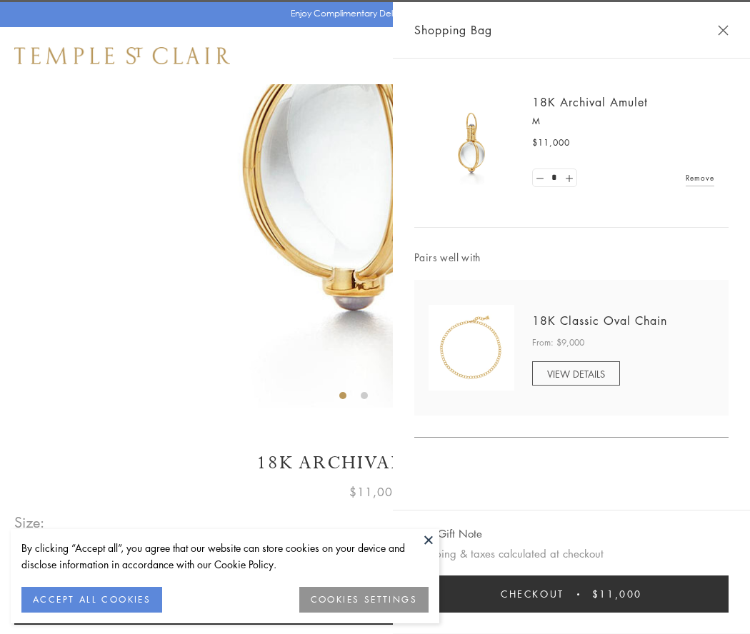 The height and width of the screenshot is (634, 750). What do you see at coordinates (453, 30) in the screenshot?
I see `span: Shopping Bag` at bounding box center [453, 30].